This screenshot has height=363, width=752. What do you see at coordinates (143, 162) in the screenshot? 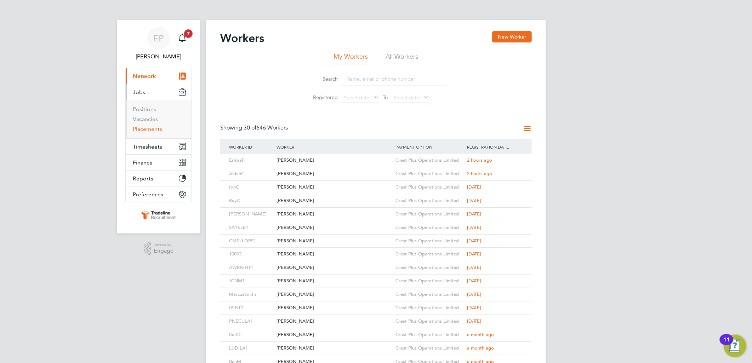
I see `span: Finance` at bounding box center [143, 162].